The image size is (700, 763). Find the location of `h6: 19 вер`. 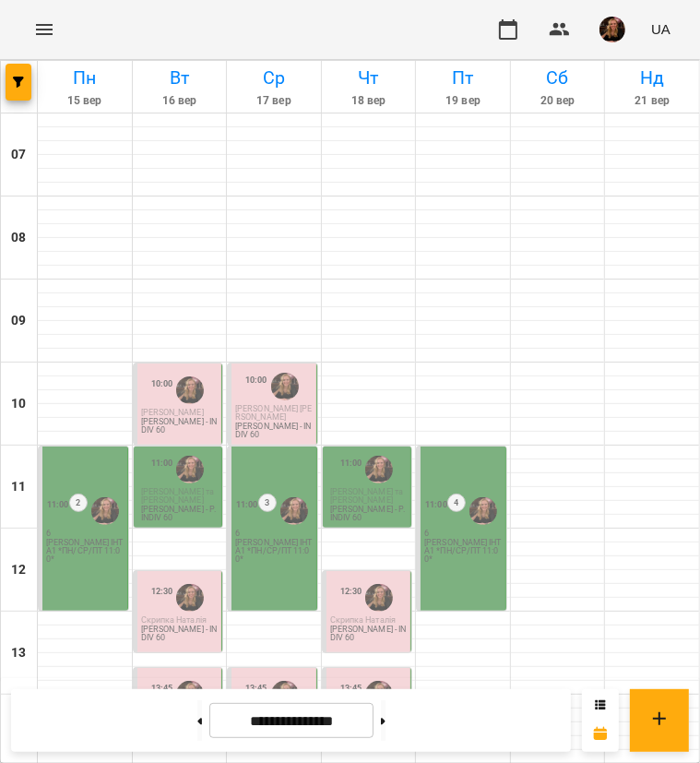

h6: 19 вер is located at coordinates (463, 101).